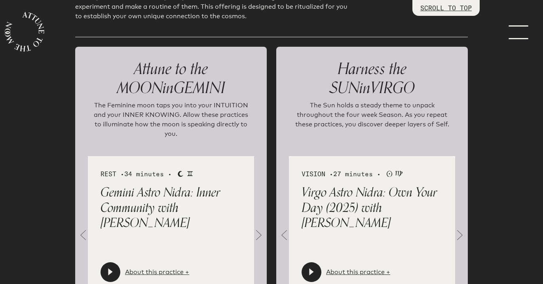  What do you see at coordinates (446, 8) in the screenshot?
I see `p: SCROLL TO TOP` at bounding box center [446, 8].